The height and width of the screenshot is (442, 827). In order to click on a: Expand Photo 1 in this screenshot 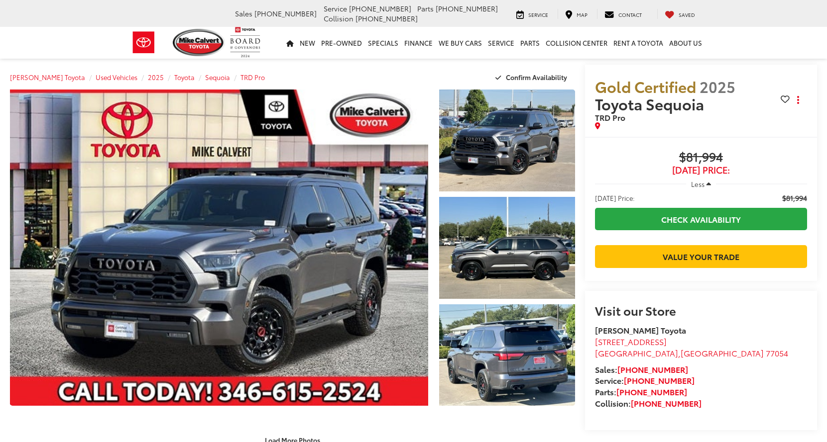, I will do `click(507, 140)`.